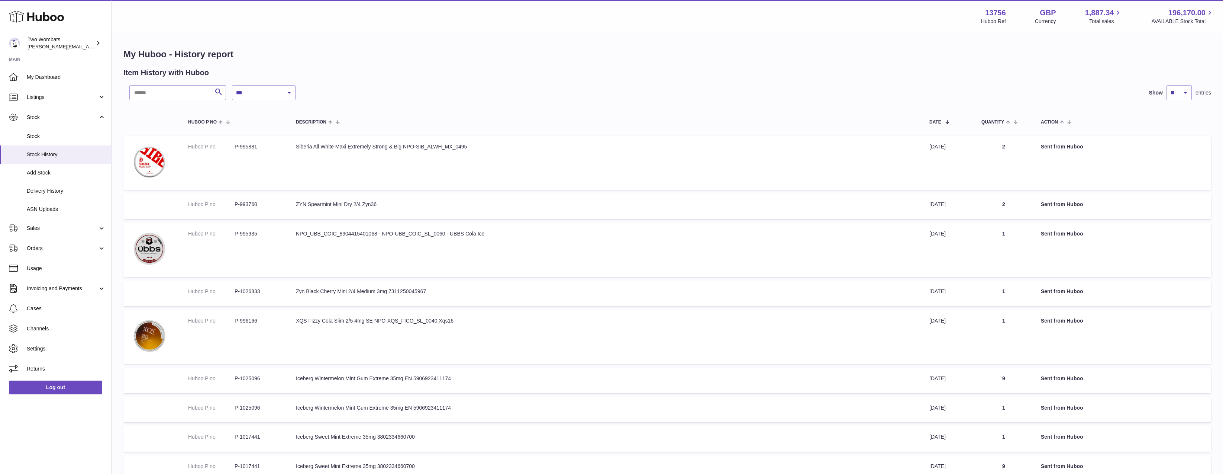 The width and height of the screenshot is (1223, 474). What do you see at coordinates (1204, 93) in the screenshot?
I see `span: entries` at bounding box center [1204, 93].